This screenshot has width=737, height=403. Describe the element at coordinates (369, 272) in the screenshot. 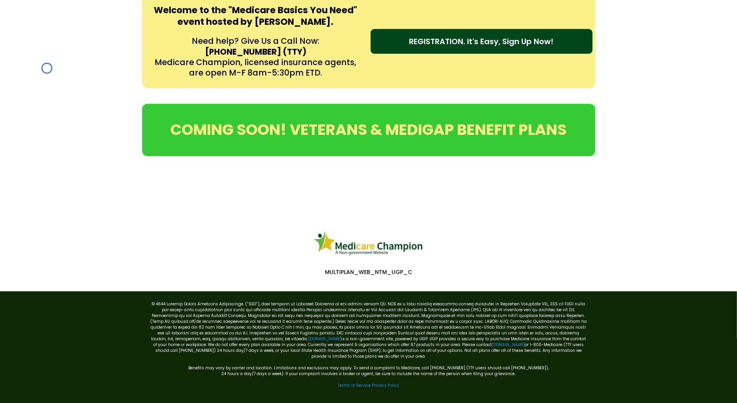

I see `p: MULTIPLAN_WEB_NTM_UGP_C` at that location.